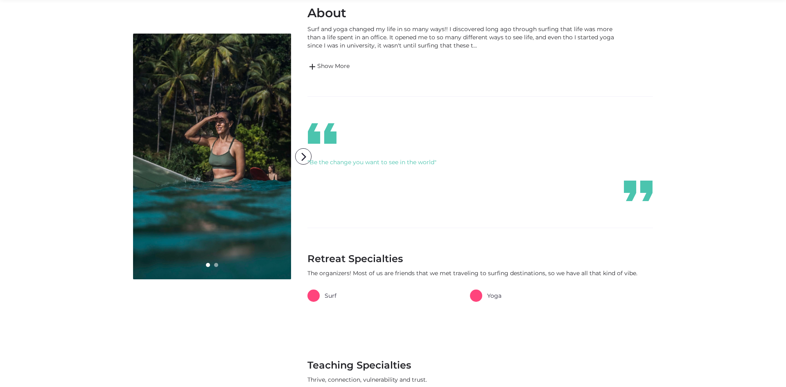  I want to click on h2: About, so click(480, 13).